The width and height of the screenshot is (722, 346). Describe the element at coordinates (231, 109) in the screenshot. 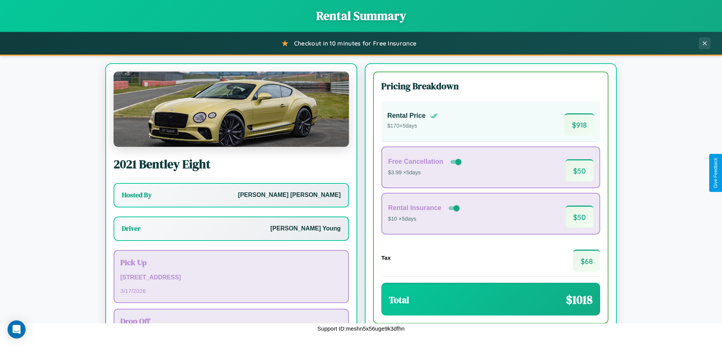

I see `img: Bentley Eight` at that location.